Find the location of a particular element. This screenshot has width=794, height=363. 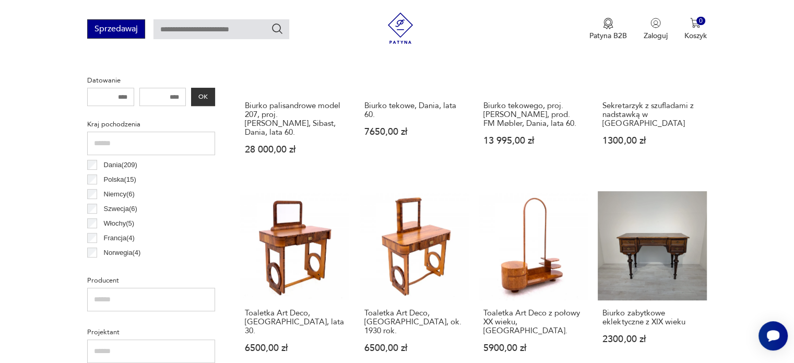

p: Czechosłowacja ( 2 ) is located at coordinates (133, 267).